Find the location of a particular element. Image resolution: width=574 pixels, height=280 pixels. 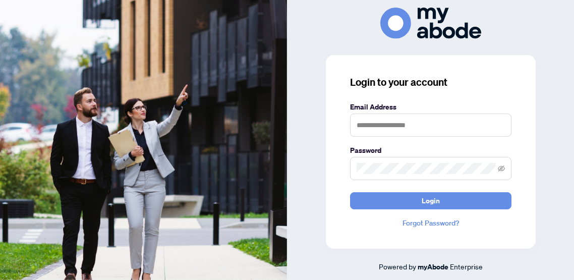

h3: Login to your account is located at coordinates (431, 82).